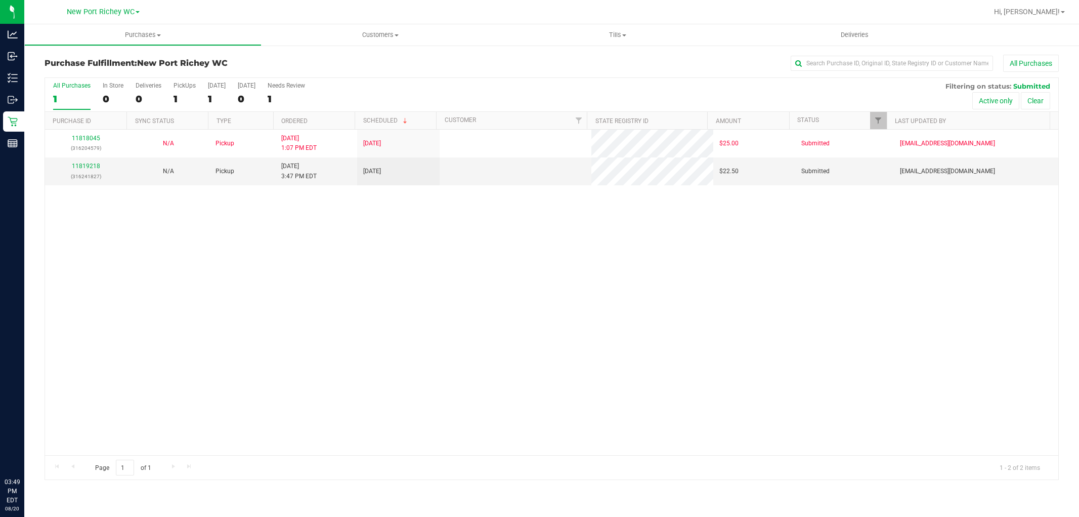 This screenshot has height=517, width=1079. I want to click on p: (316204579), so click(86, 148).